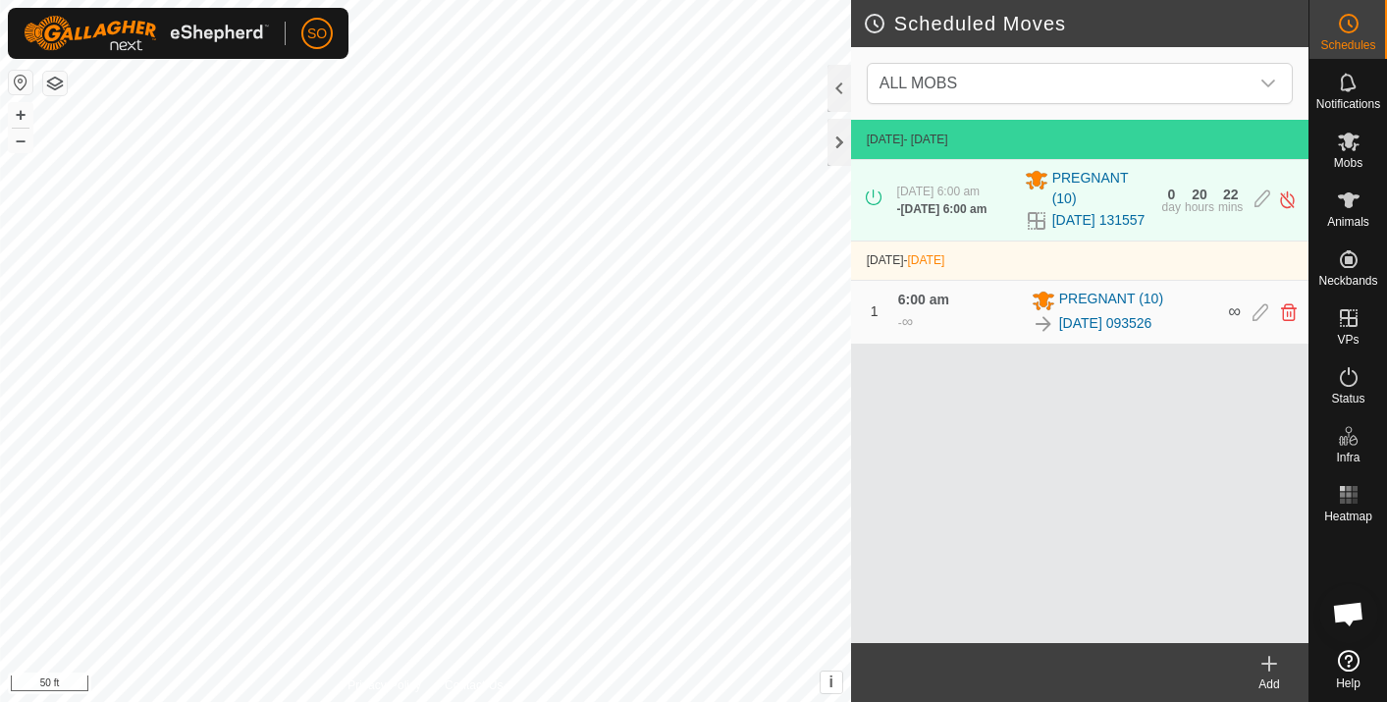  Describe the element at coordinates (1086, 24) in the screenshot. I see `h2: Scheduled Moves` at that location.